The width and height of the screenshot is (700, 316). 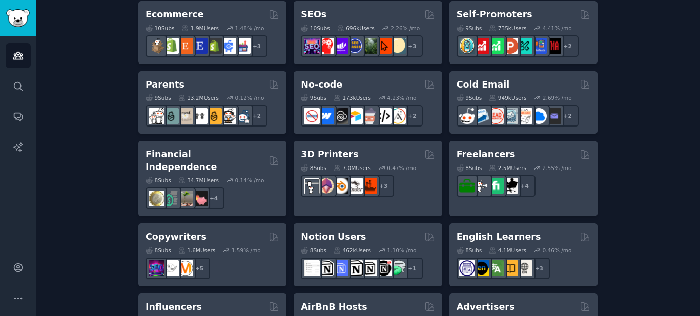 What do you see at coordinates (165, 85) in the screenshot?
I see `h2: Parents` at bounding box center [165, 85].